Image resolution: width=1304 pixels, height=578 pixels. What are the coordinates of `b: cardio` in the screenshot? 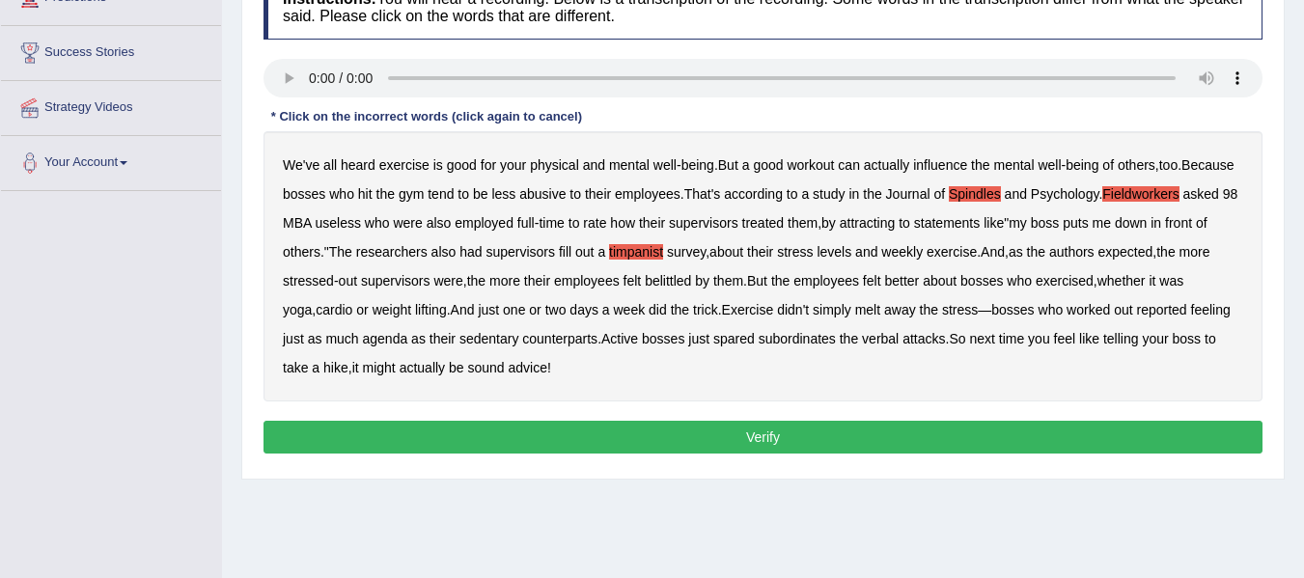 It's located at (334, 310).